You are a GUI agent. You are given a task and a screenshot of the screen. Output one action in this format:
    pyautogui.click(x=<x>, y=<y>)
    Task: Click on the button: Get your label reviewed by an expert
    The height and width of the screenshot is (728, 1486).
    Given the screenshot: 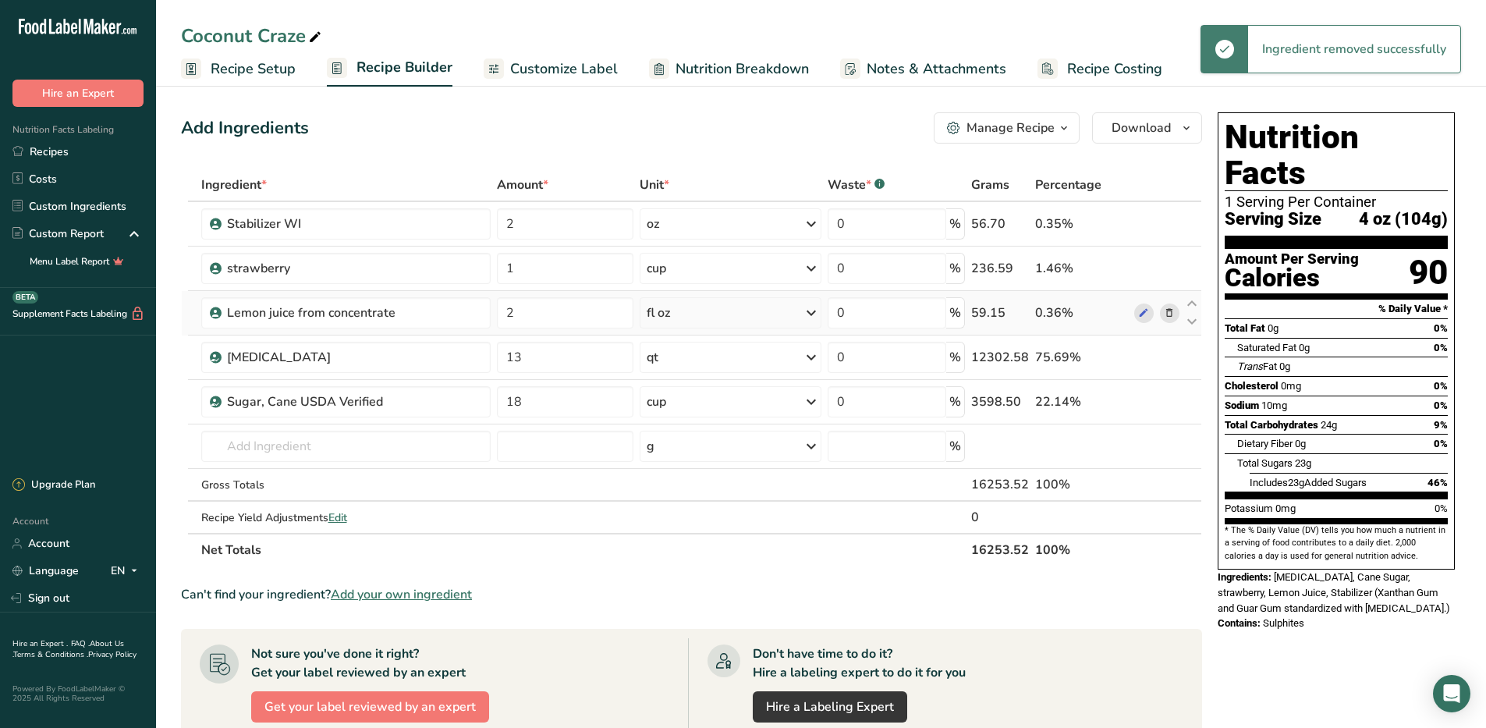 What is the action you would take?
    pyautogui.click(x=370, y=707)
    